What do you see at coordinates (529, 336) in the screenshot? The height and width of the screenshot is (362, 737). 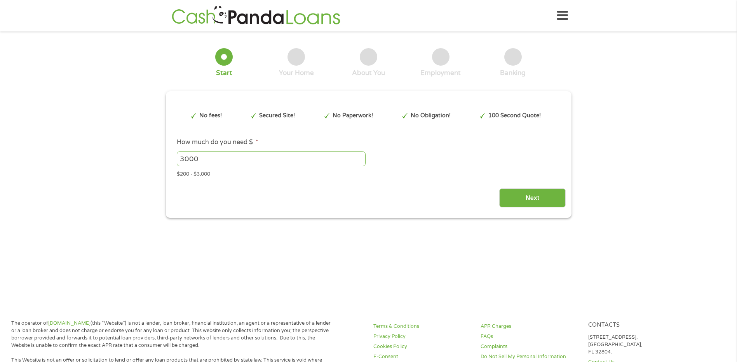 I see `a: FAQs` at bounding box center [529, 336].